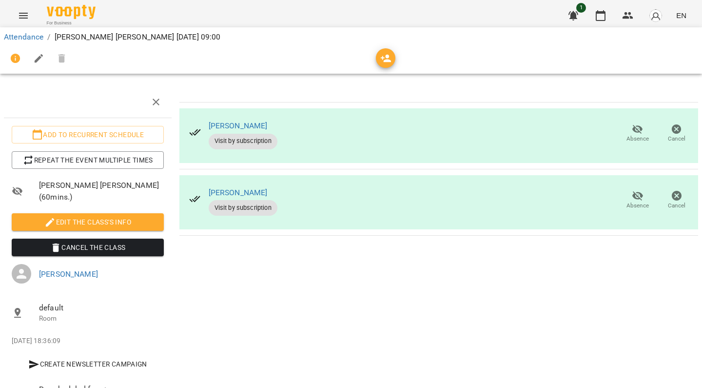 The width and height of the screenshot is (702, 388). What do you see at coordinates (681, 15) in the screenshot?
I see `button: EN` at bounding box center [681, 15].